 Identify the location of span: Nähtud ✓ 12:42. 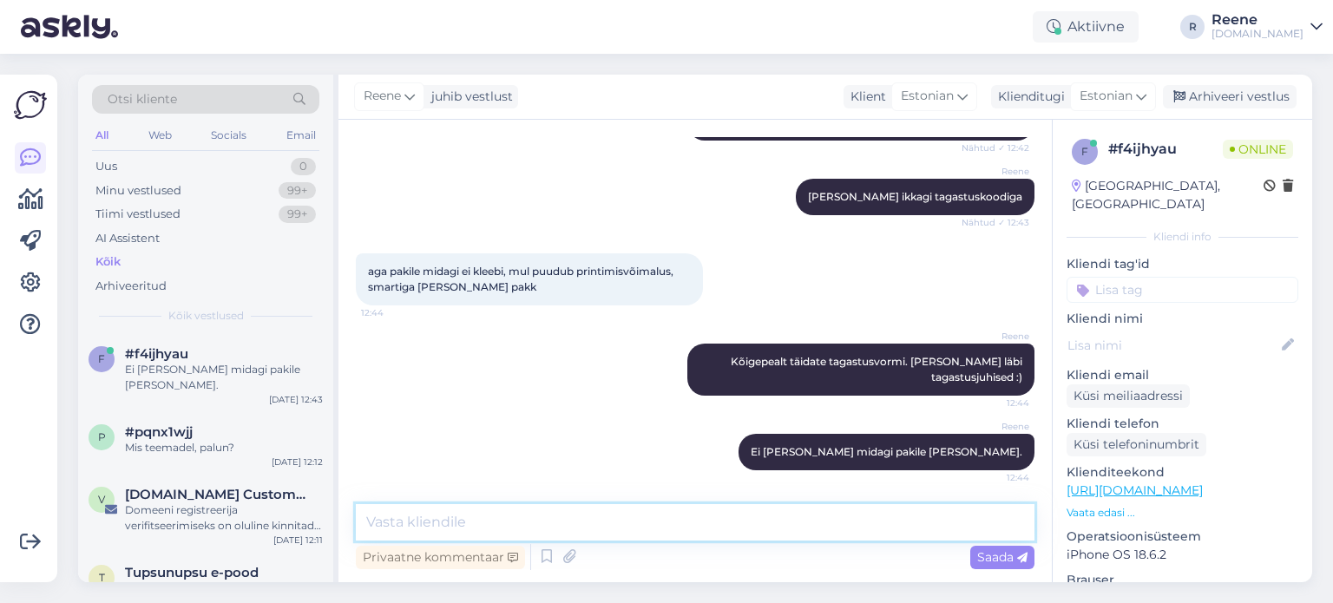
(996, 148).